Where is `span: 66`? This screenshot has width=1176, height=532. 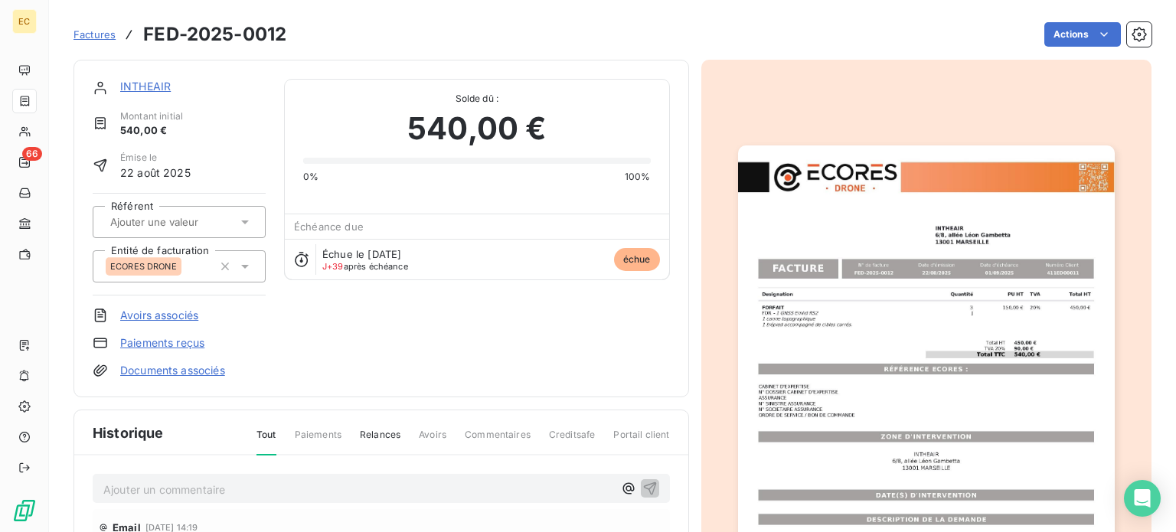 span: 66 is located at coordinates (32, 154).